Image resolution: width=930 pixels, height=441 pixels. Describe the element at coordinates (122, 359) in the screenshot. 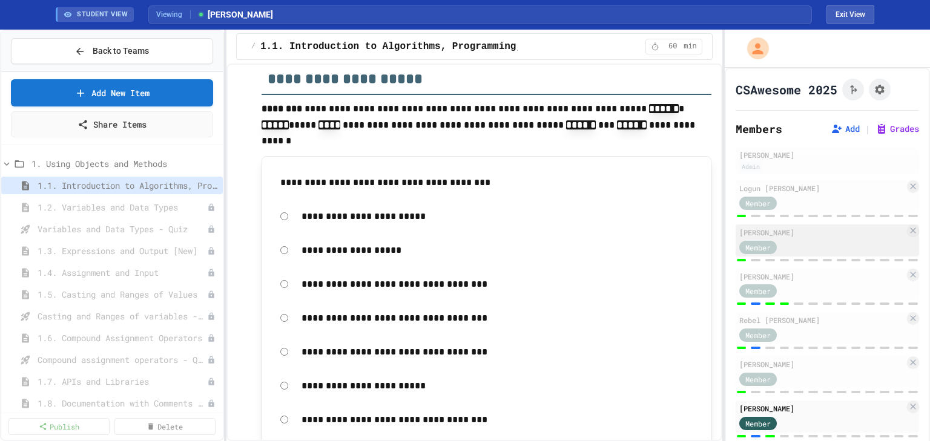

I see `span: Compound assignment operators - Quiz` at that location.